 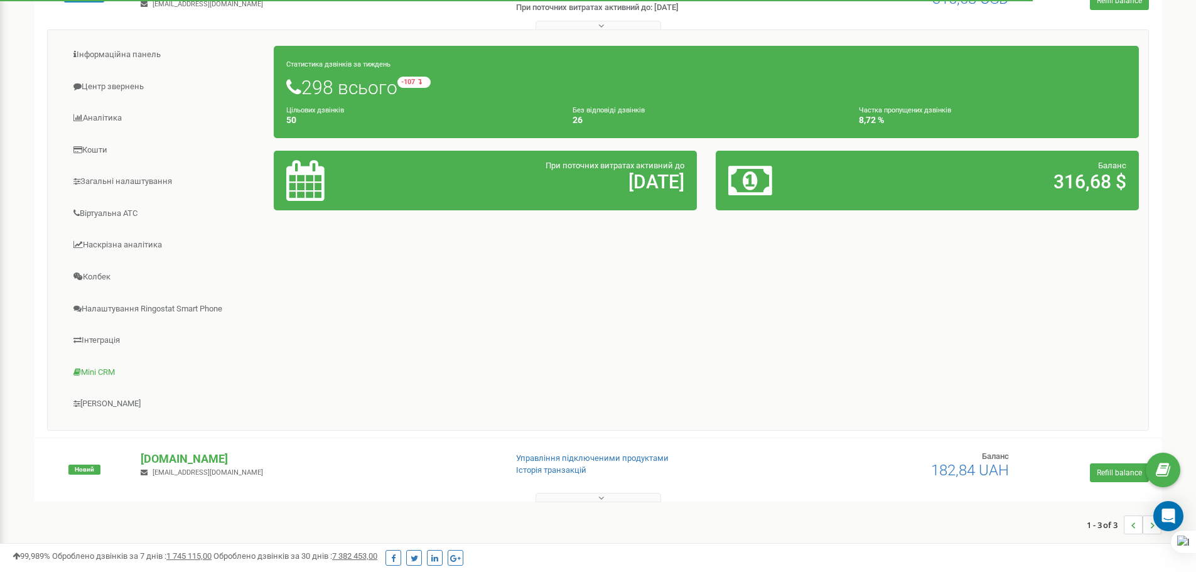 What do you see at coordinates (420, 120) in the screenshot?
I see `h4: 50` at bounding box center [420, 120].